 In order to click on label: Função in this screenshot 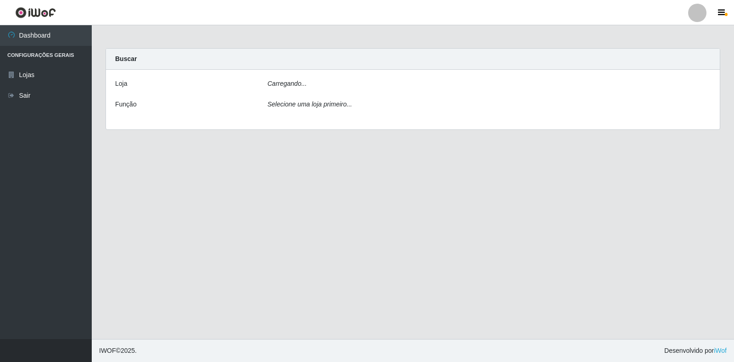, I will do `click(126, 104)`.